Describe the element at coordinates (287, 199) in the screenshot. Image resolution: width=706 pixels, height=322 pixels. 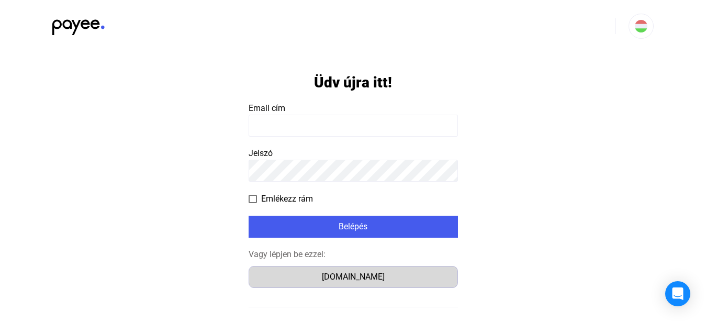
I see `span: Emlékezz rám` at that location.